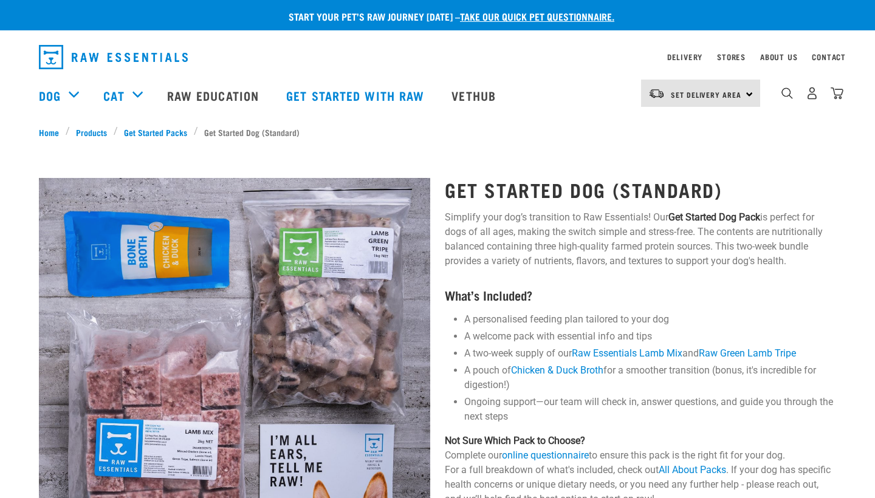 Image resolution: width=875 pixels, height=498 pixels. Describe the element at coordinates (837, 93) in the screenshot. I see `img: home-icon@2x.png` at that location.